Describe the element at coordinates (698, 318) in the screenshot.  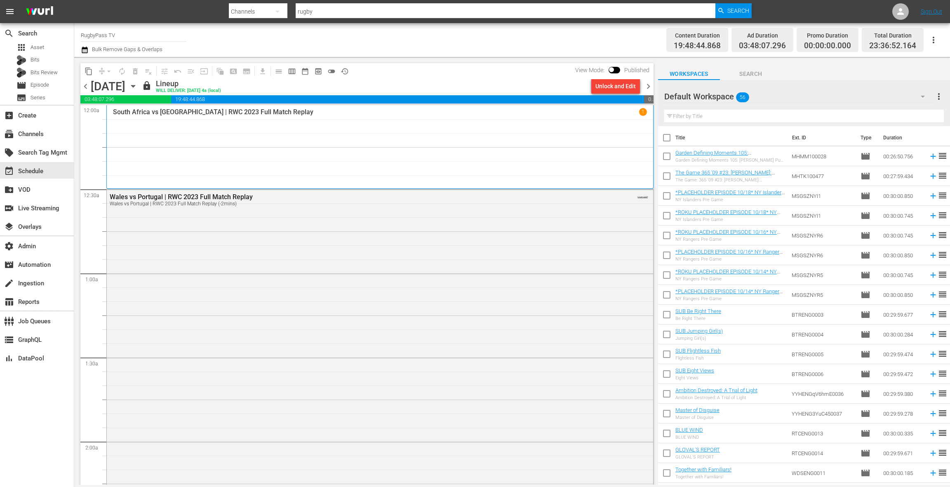
I see `div: Be Right There` at that location.